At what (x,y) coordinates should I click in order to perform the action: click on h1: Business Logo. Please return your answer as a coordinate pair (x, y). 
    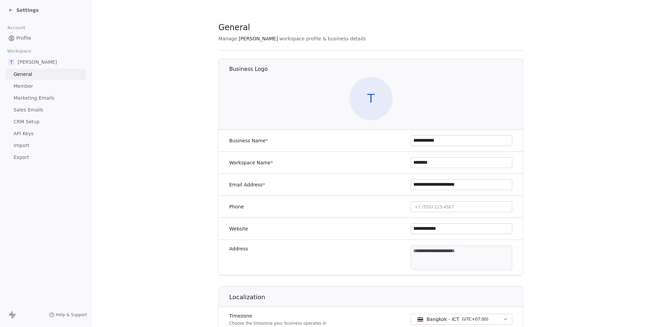
    Looking at the image, I should click on (376, 69).